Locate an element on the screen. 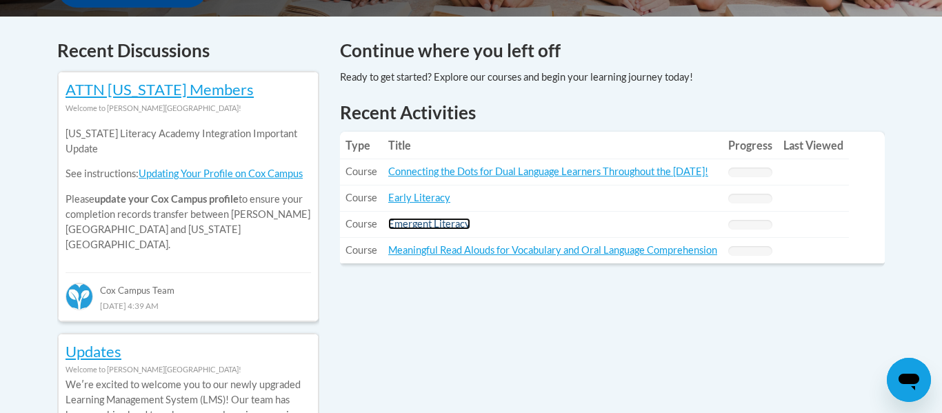 This screenshot has height=413, width=942. th: Type is located at coordinates (361, 146).